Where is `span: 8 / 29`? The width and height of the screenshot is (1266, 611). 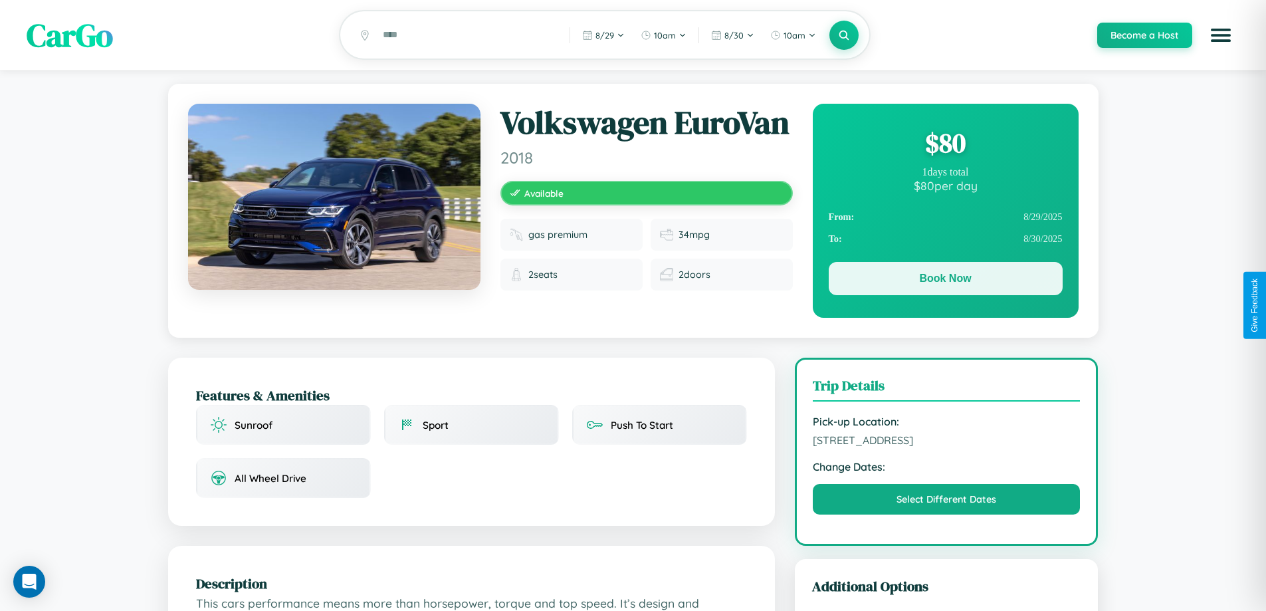
span: 8 / 29 is located at coordinates (605, 35).